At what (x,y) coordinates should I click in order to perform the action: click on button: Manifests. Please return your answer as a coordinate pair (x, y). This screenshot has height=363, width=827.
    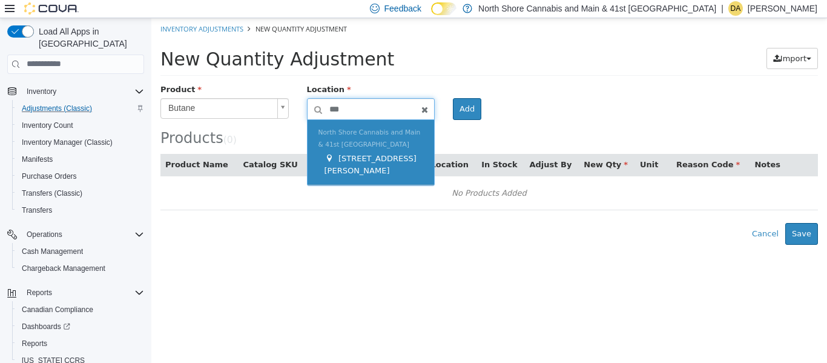
    Looking at the image, I should click on (81, 159).